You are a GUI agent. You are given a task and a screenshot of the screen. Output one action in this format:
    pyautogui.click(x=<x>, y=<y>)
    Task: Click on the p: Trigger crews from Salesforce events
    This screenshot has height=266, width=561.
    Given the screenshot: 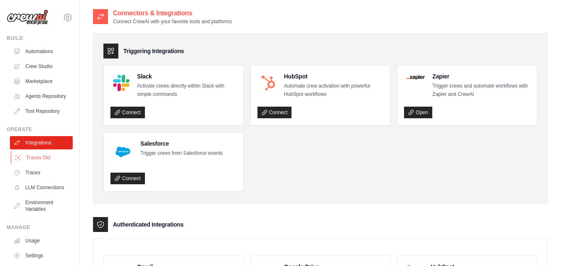 What is the action you would take?
    pyautogui.click(x=181, y=154)
    